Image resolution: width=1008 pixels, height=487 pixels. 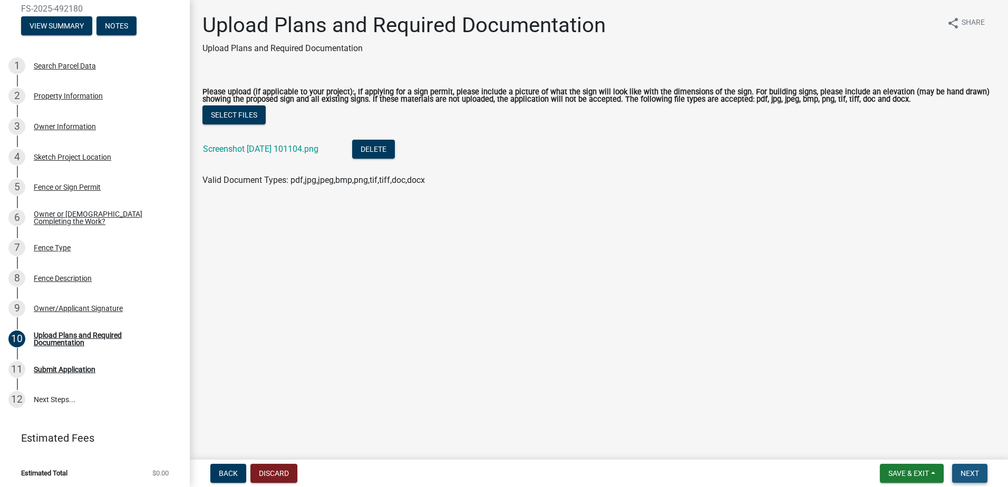 I want to click on span: Estimated Total, so click(x=44, y=473).